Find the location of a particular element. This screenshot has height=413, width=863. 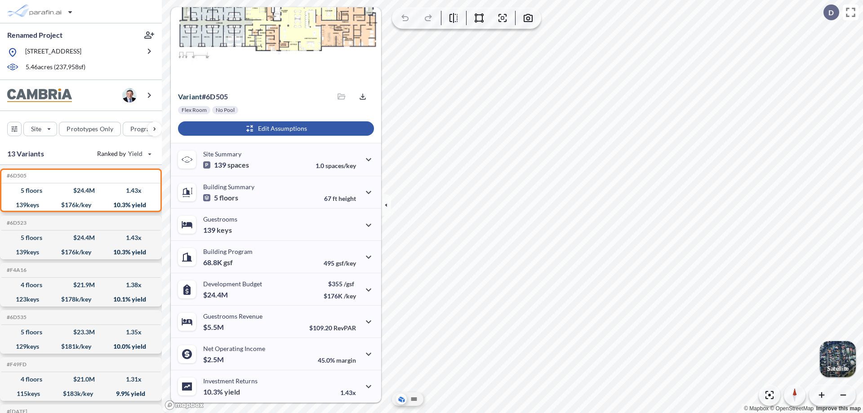

p: Guestrooms is located at coordinates (220, 219).